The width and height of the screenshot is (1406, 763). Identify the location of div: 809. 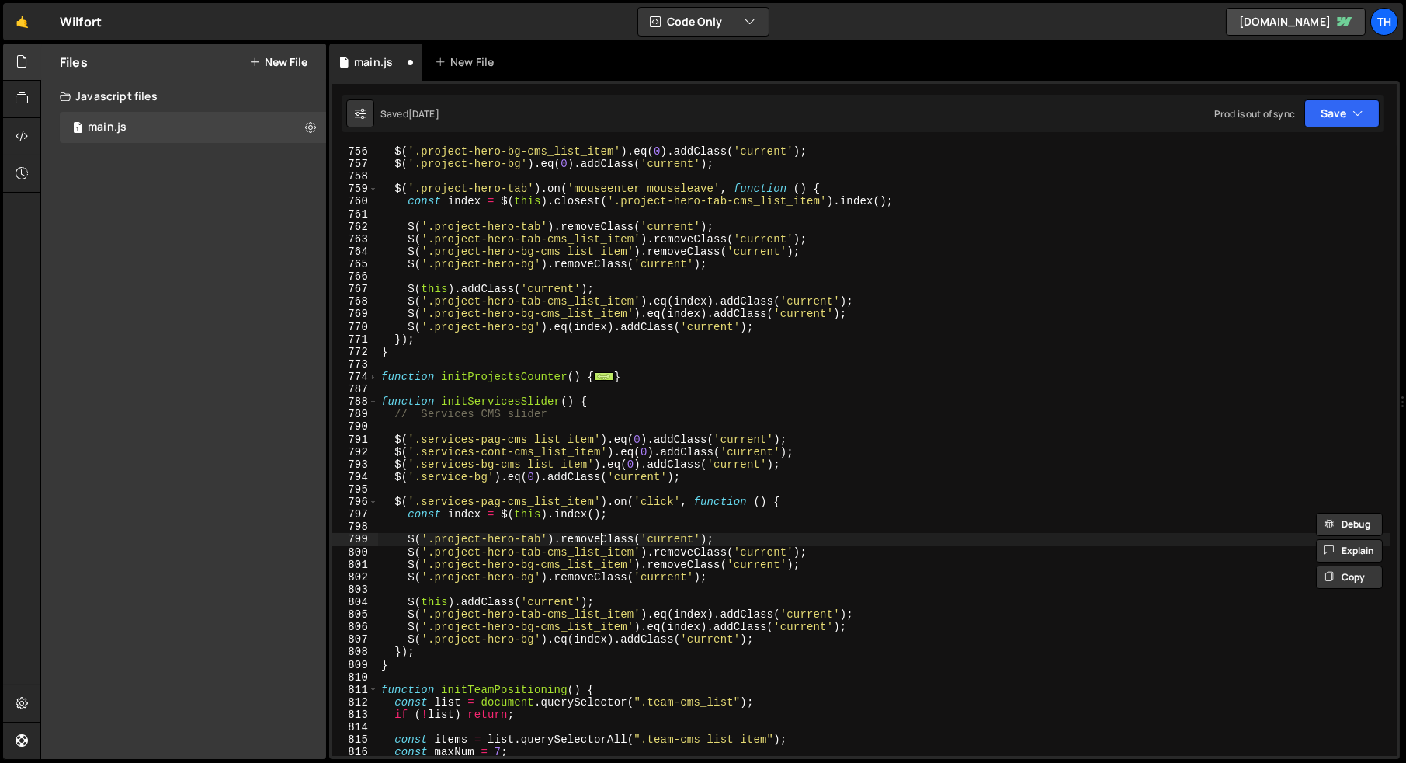
(355, 665).